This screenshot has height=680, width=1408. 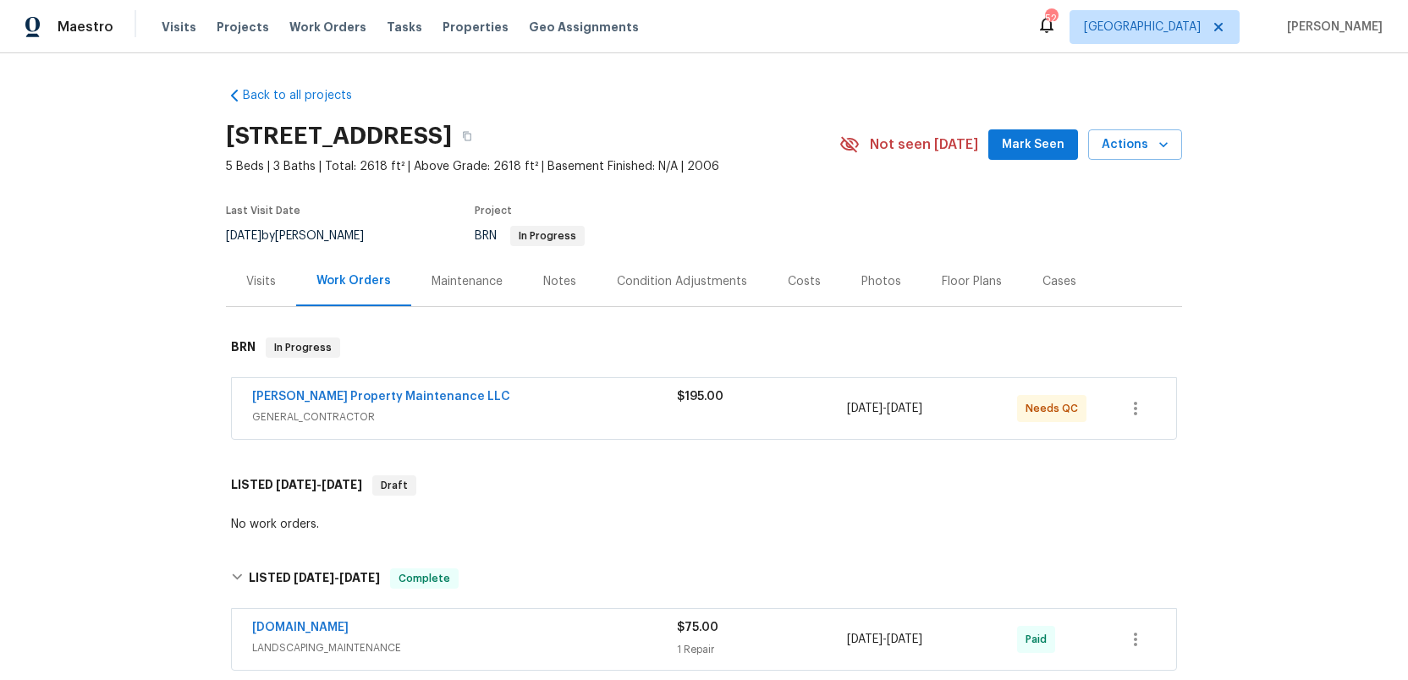 What do you see at coordinates (1039, 640) in the screenshot?
I see `span: Paid` at bounding box center [1039, 640].